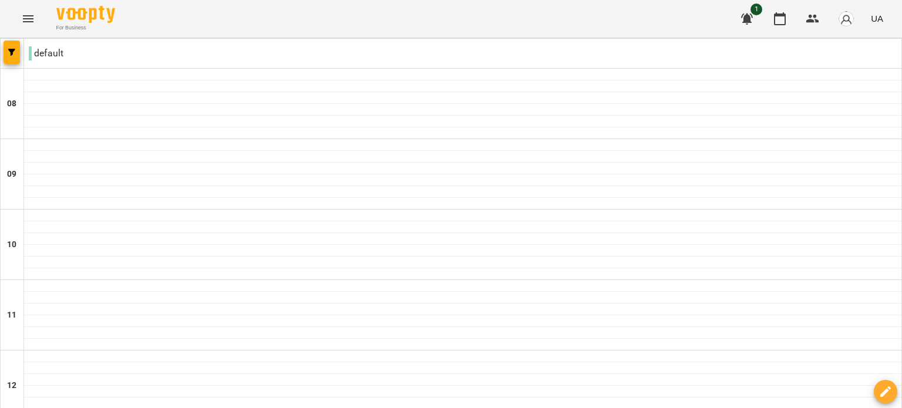  What do you see at coordinates (46, 53) in the screenshot?
I see `p: default` at bounding box center [46, 53].